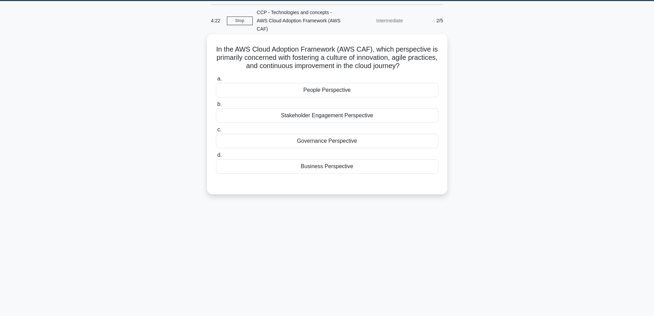 This screenshot has height=316, width=654. I want to click on h5: In the AWS Cloud Adoption Framework (AWS CAF), which perspective is primarily concerned with fost..., so click(327, 58).